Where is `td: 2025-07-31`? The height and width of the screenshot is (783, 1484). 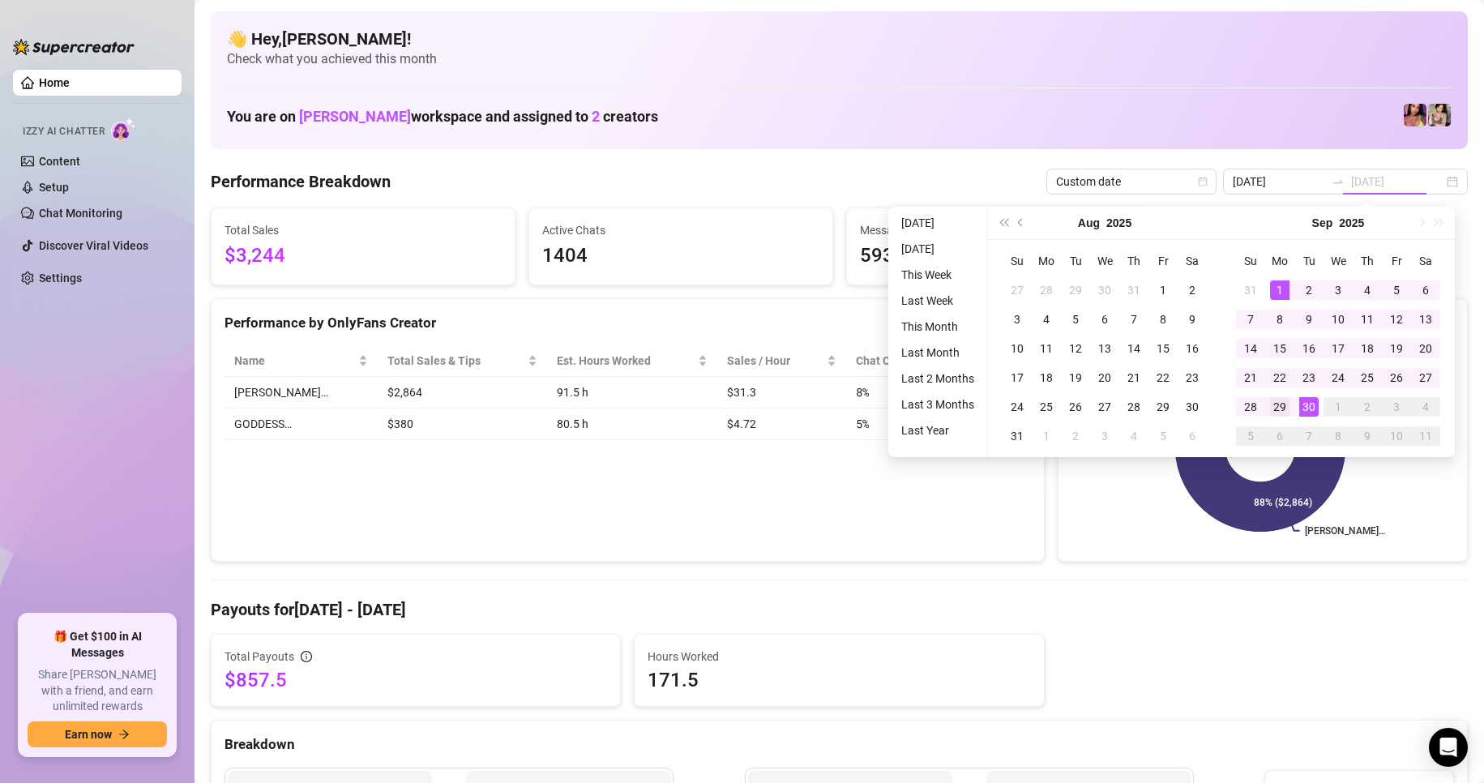 td: 2025-07-31 is located at coordinates (1134, 290).